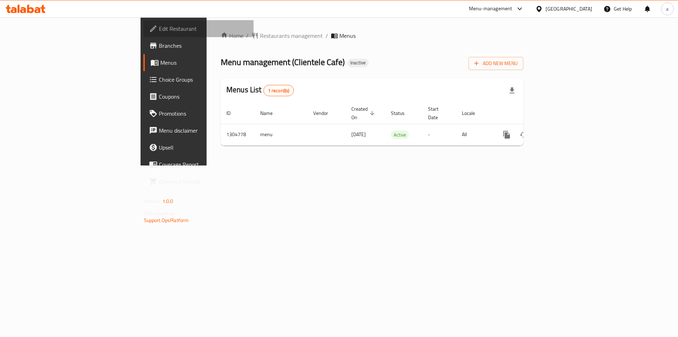 The height and width of the screenshot is (337, 678). I want to click on span: Promotions, so click(204, 113).